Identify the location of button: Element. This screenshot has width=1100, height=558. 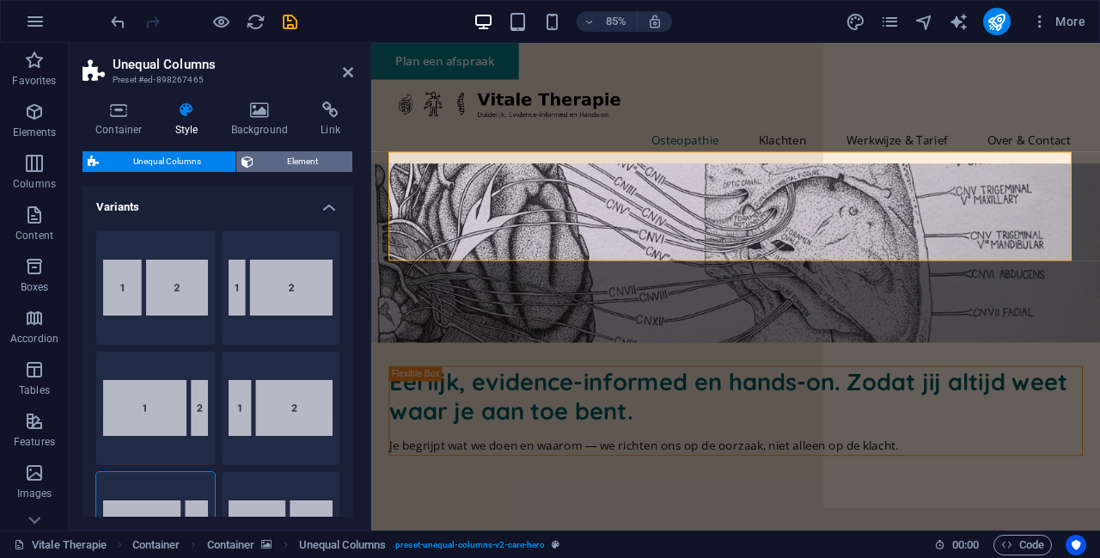
(295, 162).